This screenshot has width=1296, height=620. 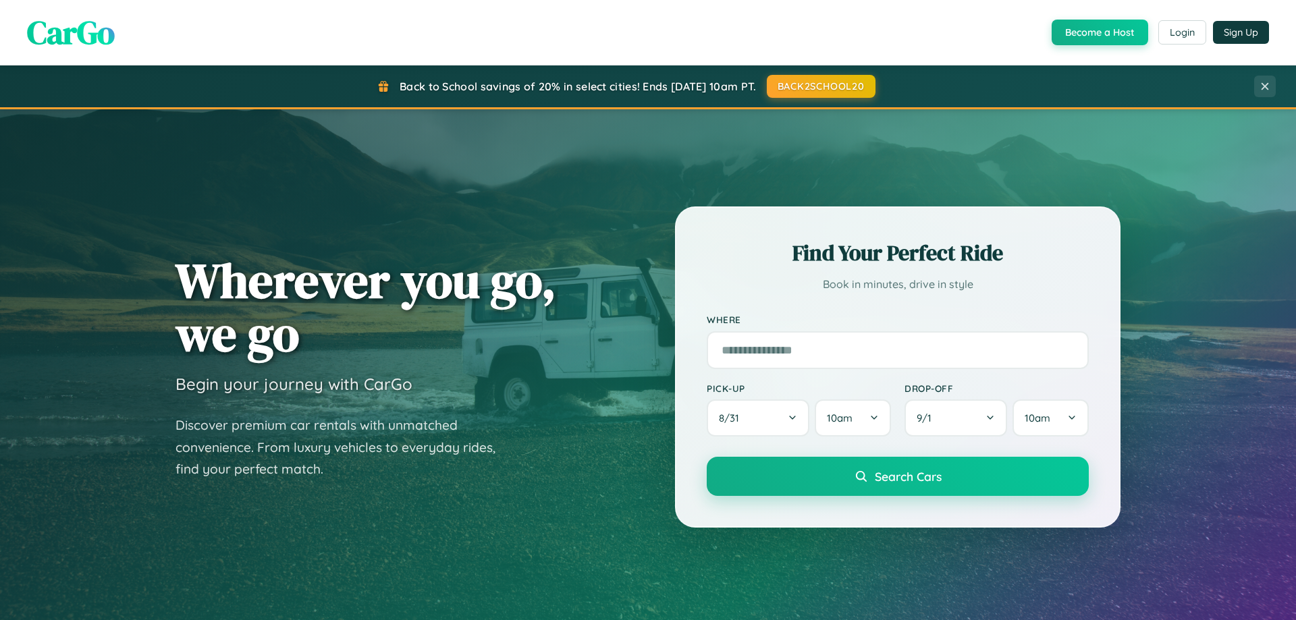 What do you see at coordinates (821, 86) in the screenshot?
I see `button: BACK2SCHOOL20` at bounding box center [821, 86].